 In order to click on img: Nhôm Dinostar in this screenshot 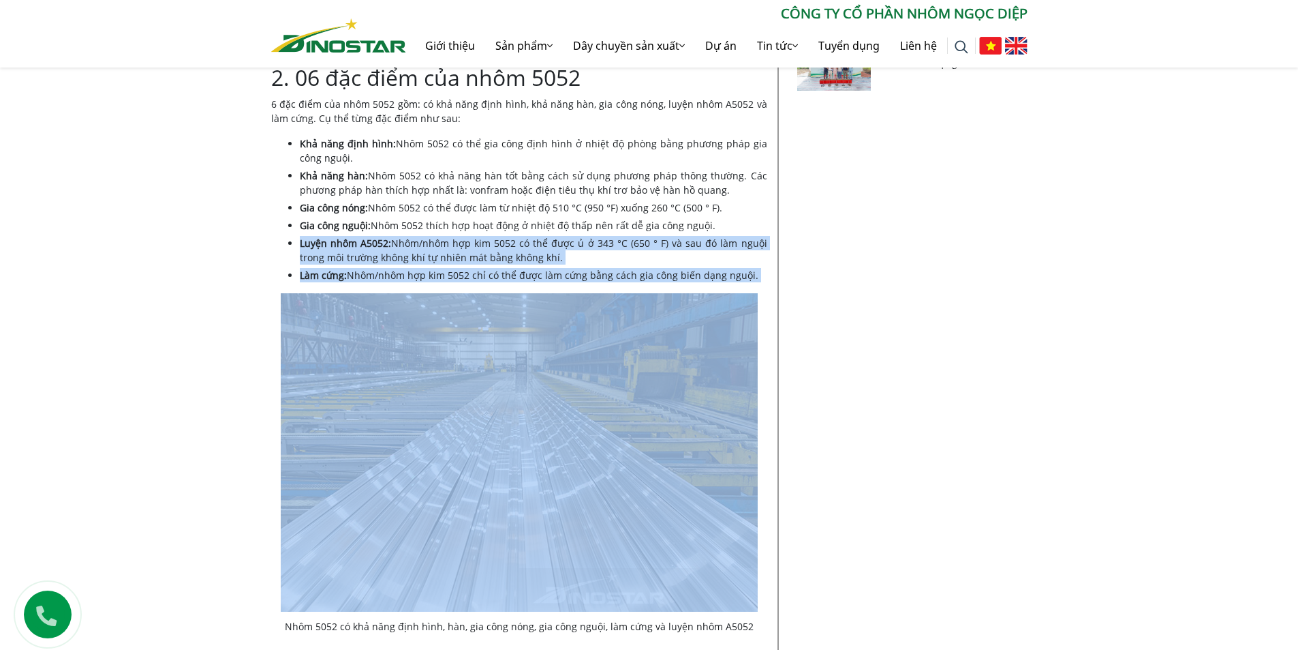, I will do `click(339, 35)`.